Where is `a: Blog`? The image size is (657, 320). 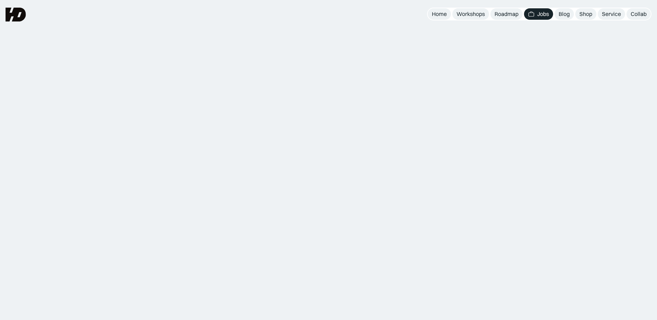 a: Blog is located at coordinates (564, 14).